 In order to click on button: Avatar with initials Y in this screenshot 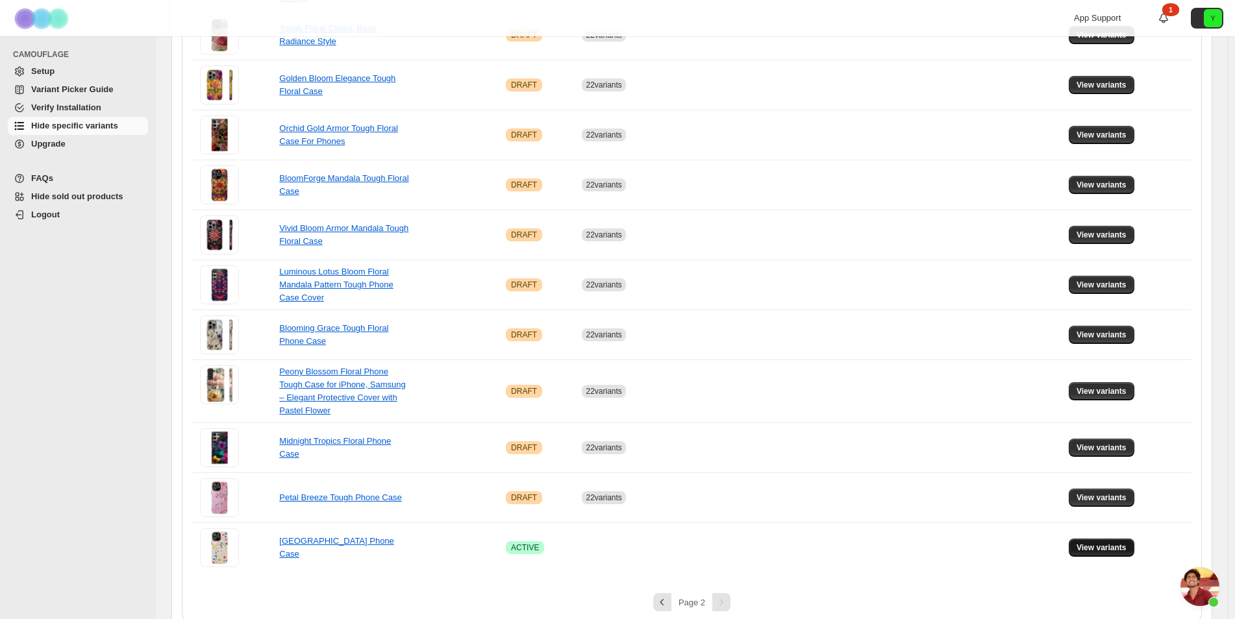, I will do `click(1207, 18)`.